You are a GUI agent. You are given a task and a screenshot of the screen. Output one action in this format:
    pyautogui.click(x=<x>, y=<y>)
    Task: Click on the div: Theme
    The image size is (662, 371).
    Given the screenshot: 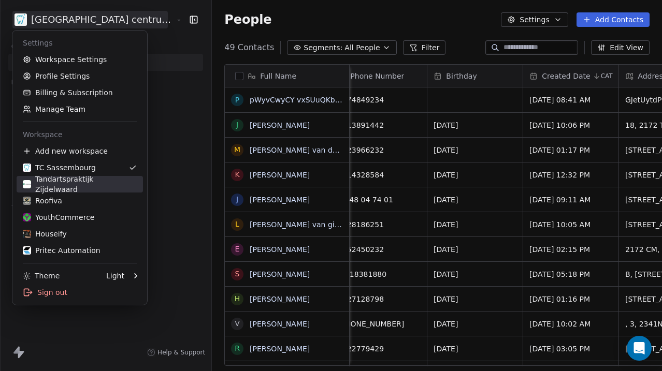 What is the action you would take?
    pyautogui.click(x=41, y=276)
    